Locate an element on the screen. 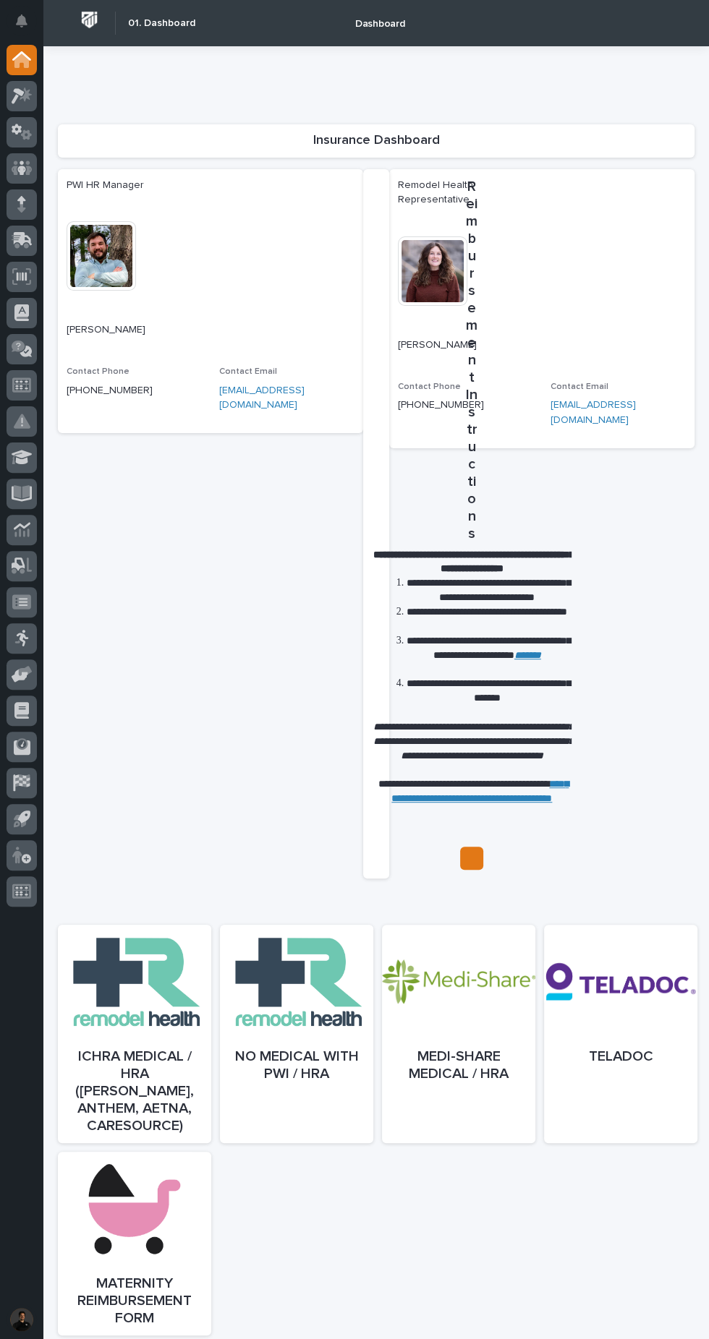  a: Maternity Reimbursement Form is located at coordinates (135, 1244).